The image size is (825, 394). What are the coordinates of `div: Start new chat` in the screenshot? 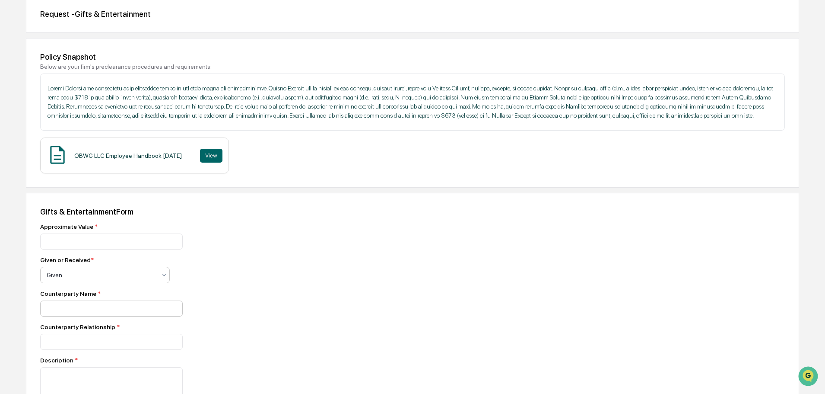 It's located at (86, 70).